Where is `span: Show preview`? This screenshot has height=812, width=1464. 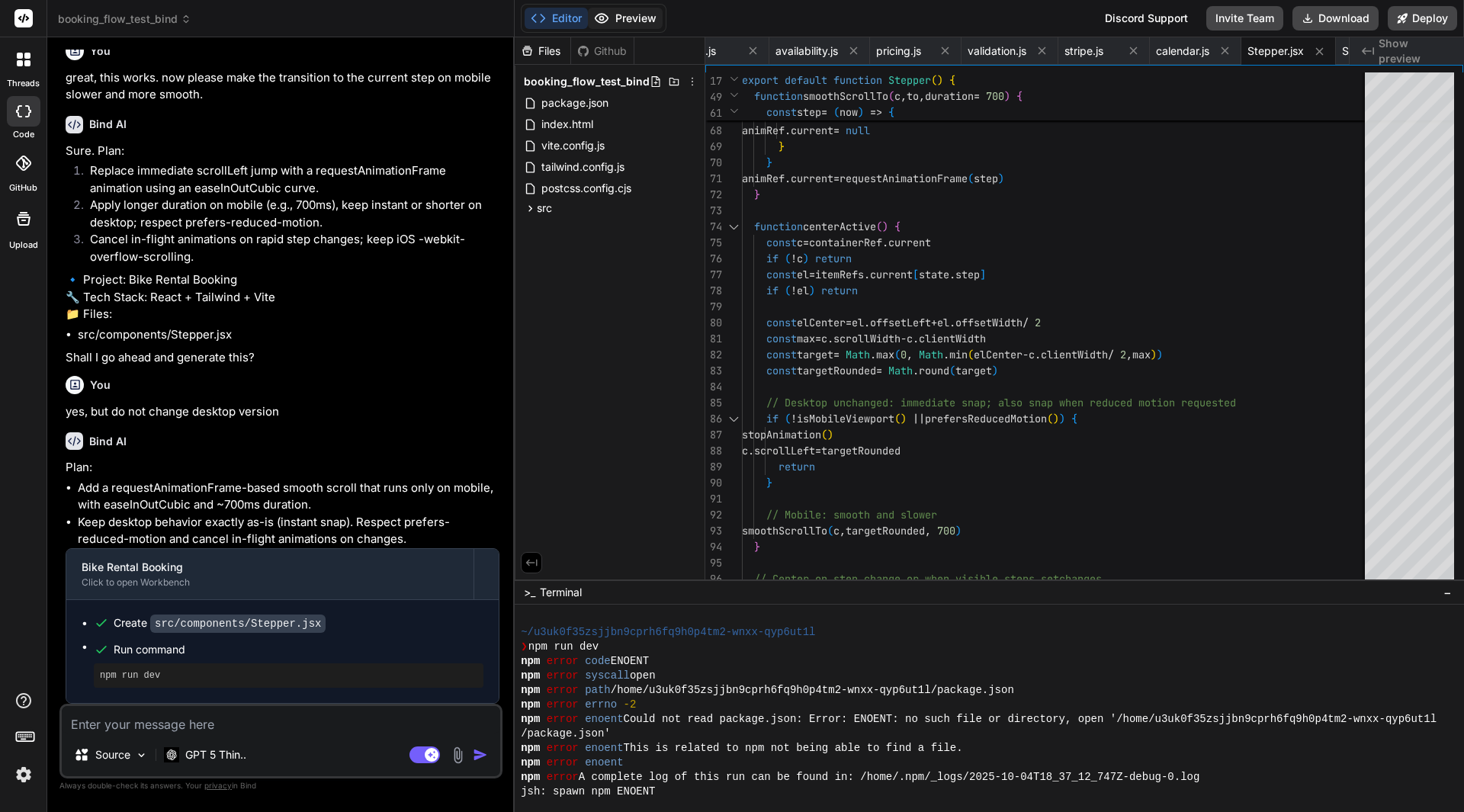 span: Show preview is located at coordinates (1416, 51).